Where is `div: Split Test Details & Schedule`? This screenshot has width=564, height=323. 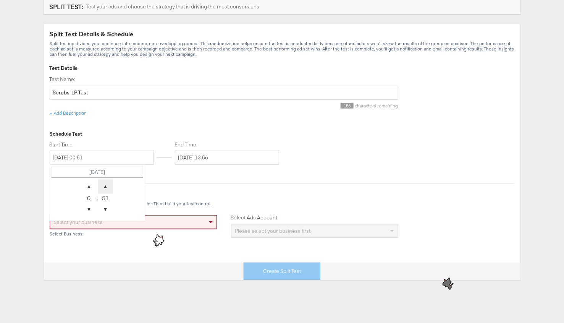
div: Split Test Details & Schedule is located at coordinates (282, 34).